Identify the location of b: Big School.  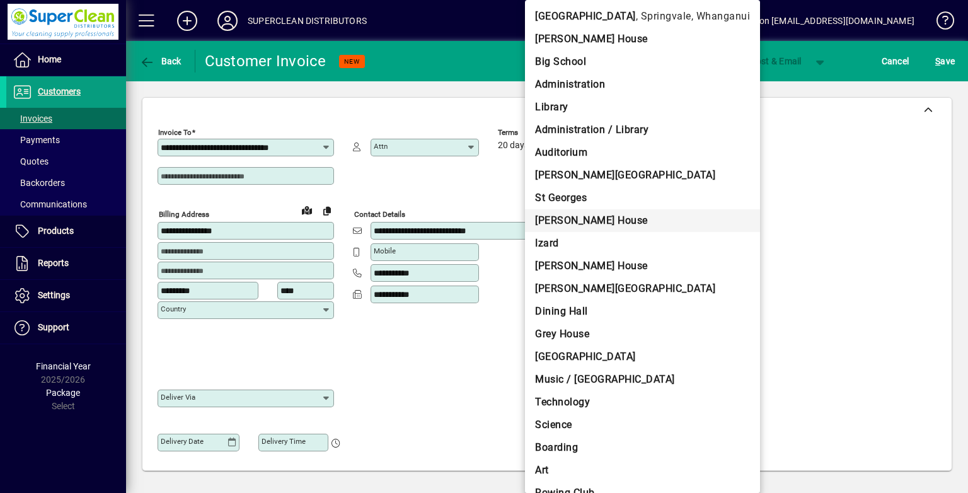
(561, 61).